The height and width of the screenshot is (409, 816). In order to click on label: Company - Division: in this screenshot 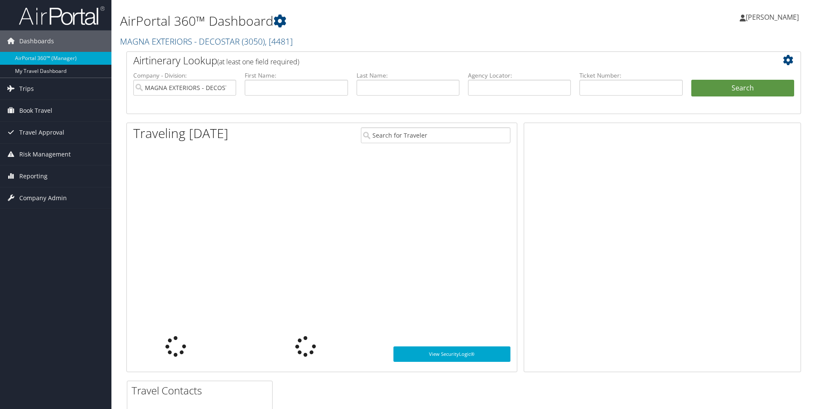, I will do `click(185, 75)`.